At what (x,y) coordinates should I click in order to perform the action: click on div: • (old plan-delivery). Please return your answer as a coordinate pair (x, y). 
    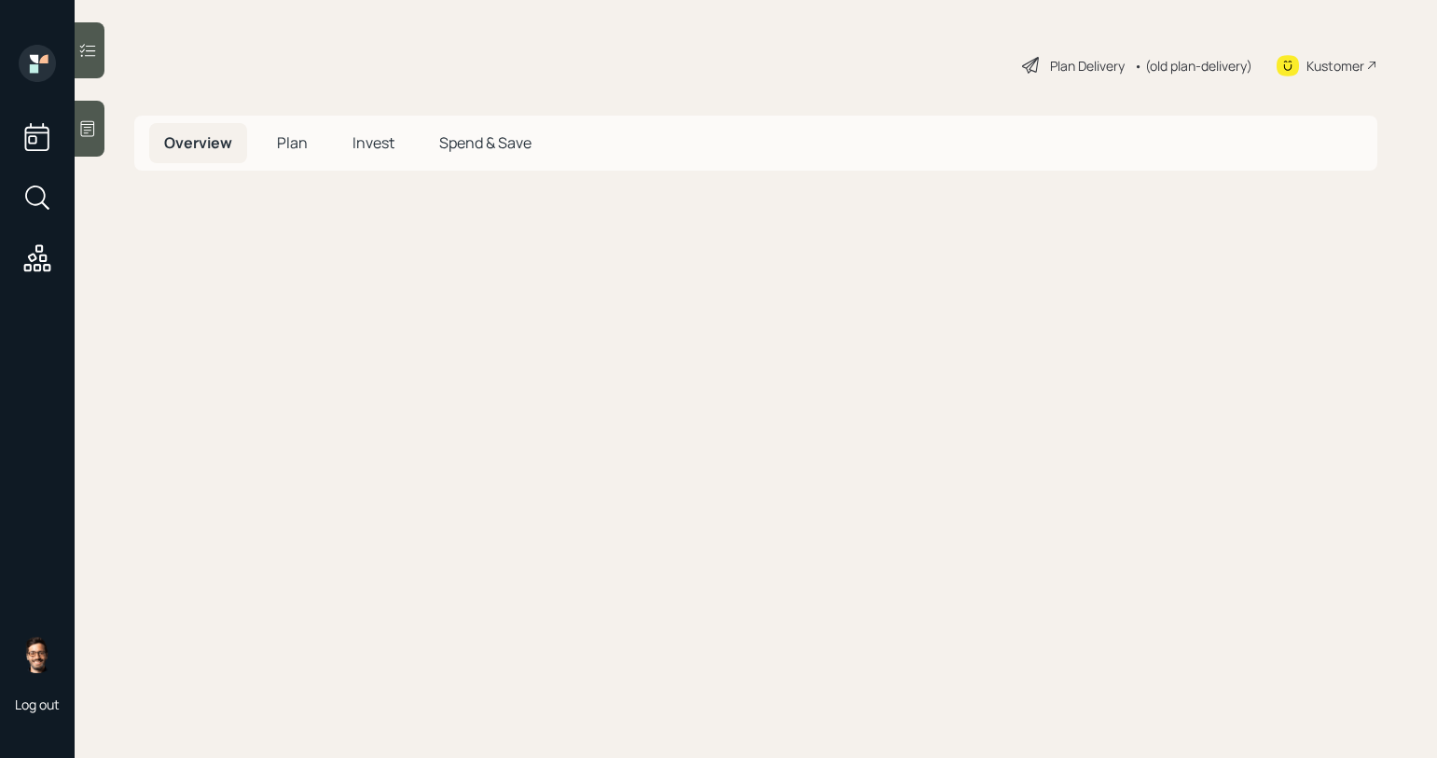
    Looking at the image, I should click on (1193, 65).